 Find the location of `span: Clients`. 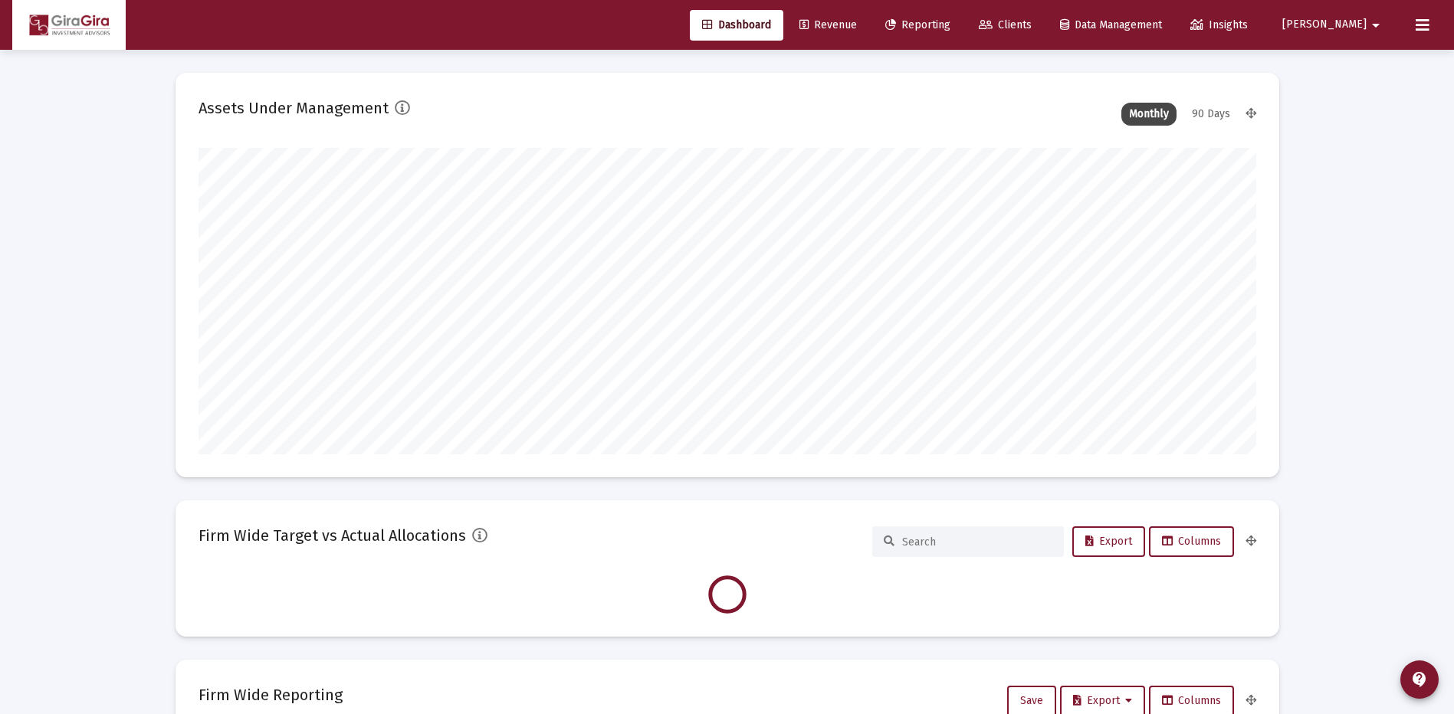

span: Clients is located at coordinates (1005, 25).